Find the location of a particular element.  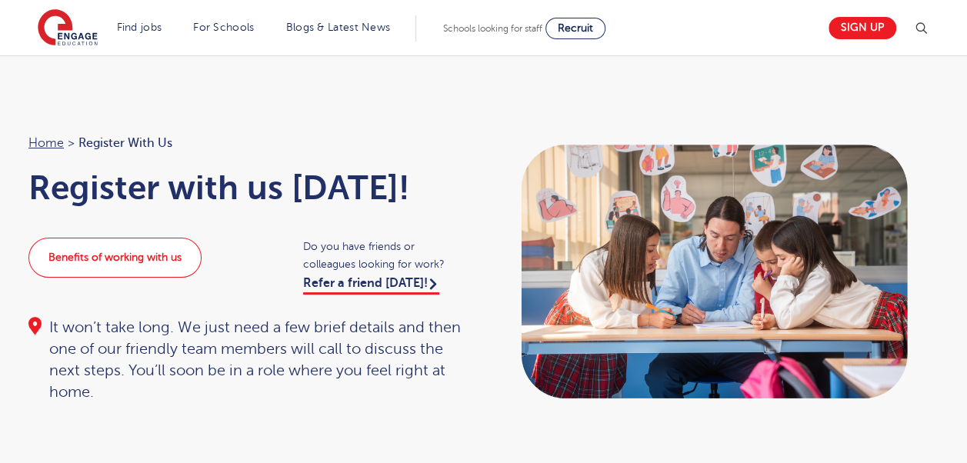

img: Engage Education is located at coordinates (68, 28).